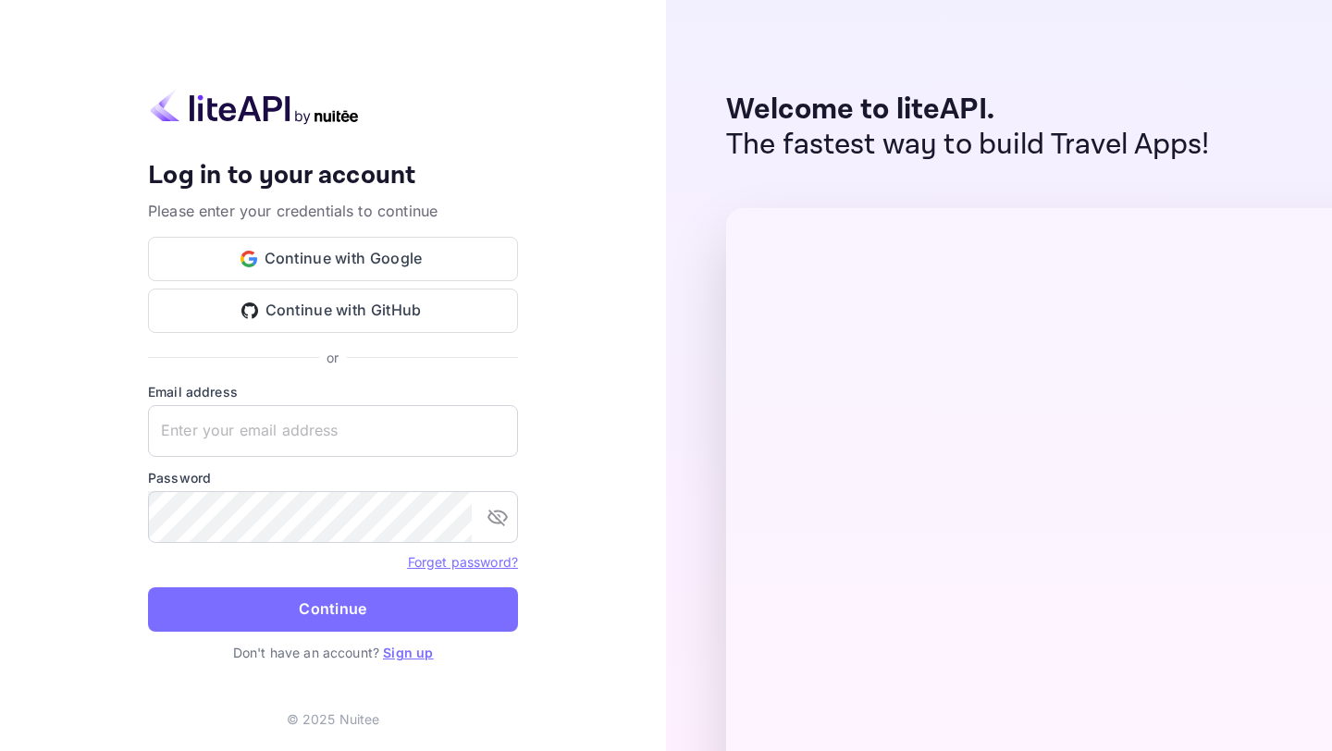  I want to click on input: Enter your email address, so click(333, 431).